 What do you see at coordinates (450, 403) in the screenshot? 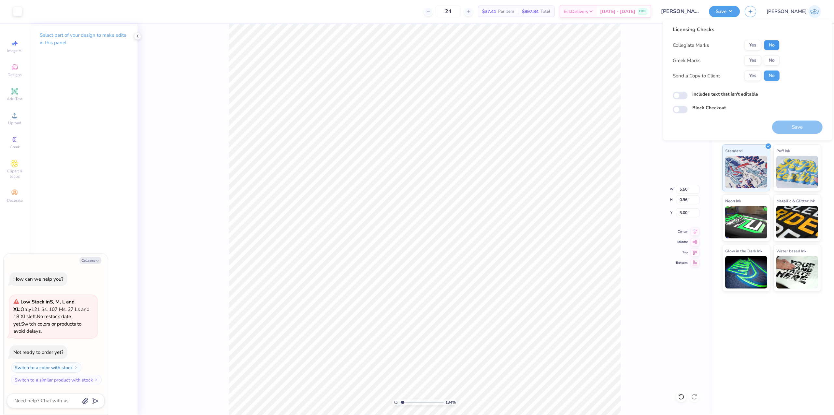
I see `span: 134 %` at bounding box center [450, 403].